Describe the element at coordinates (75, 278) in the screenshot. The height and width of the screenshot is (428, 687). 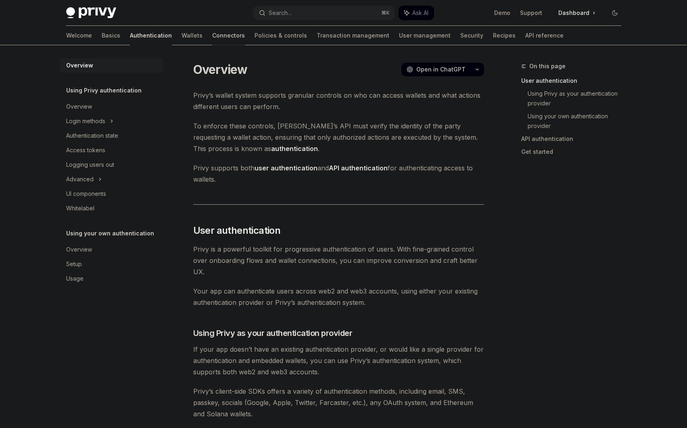
I see `div: Usage` at that location.